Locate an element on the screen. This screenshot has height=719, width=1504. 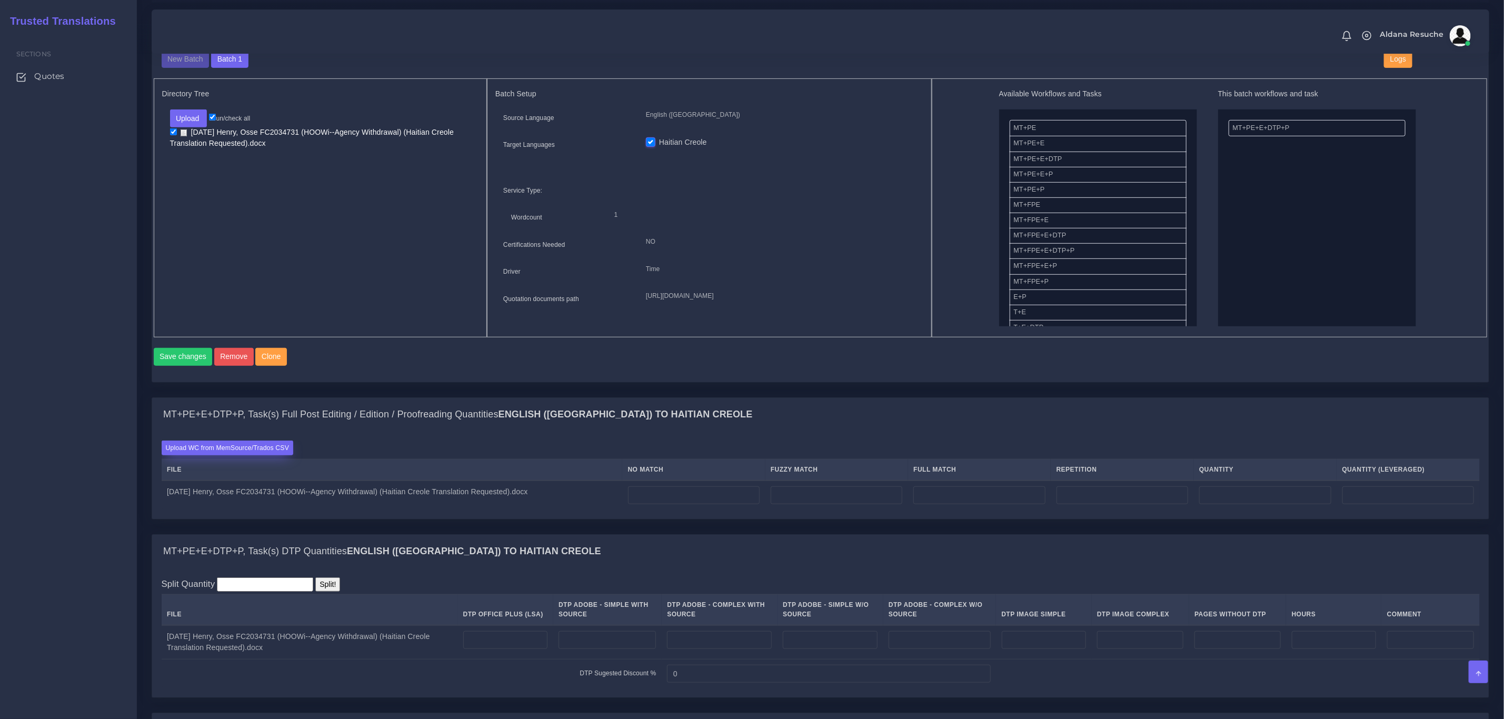
th: Fuzzy Match is located at coordinates (837, 470).